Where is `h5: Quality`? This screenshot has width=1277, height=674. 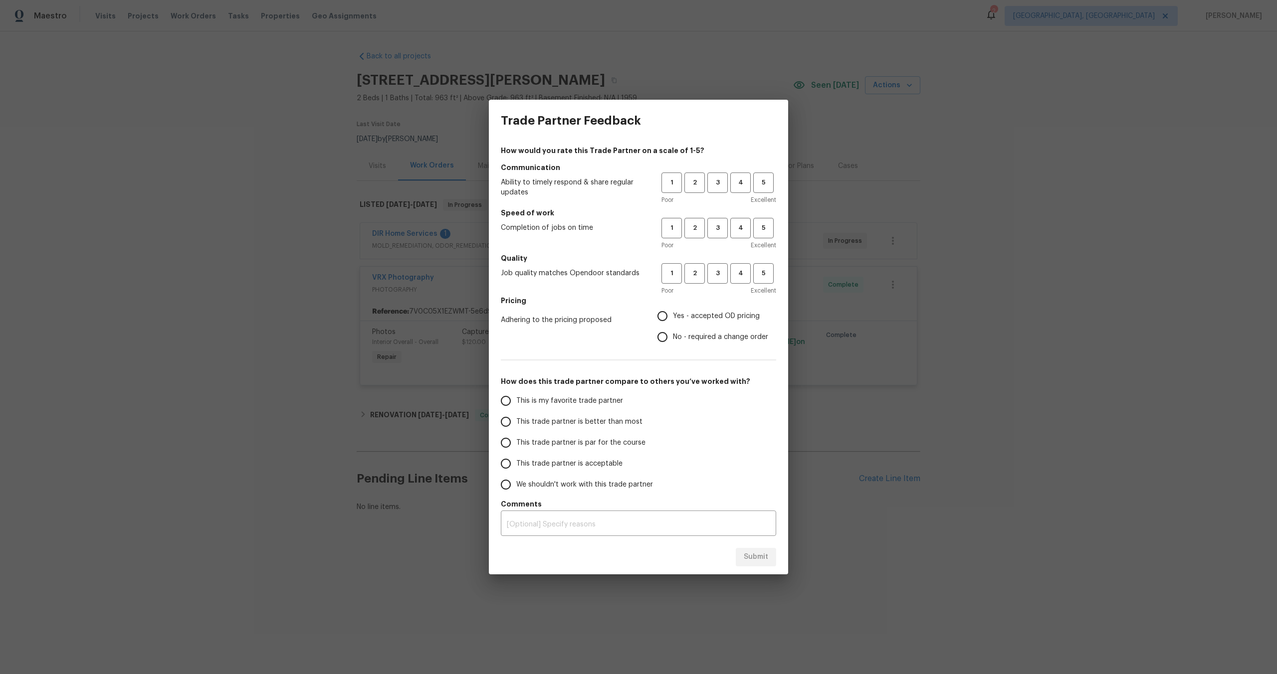
h5: Quality is located at coordinates (639, 258).